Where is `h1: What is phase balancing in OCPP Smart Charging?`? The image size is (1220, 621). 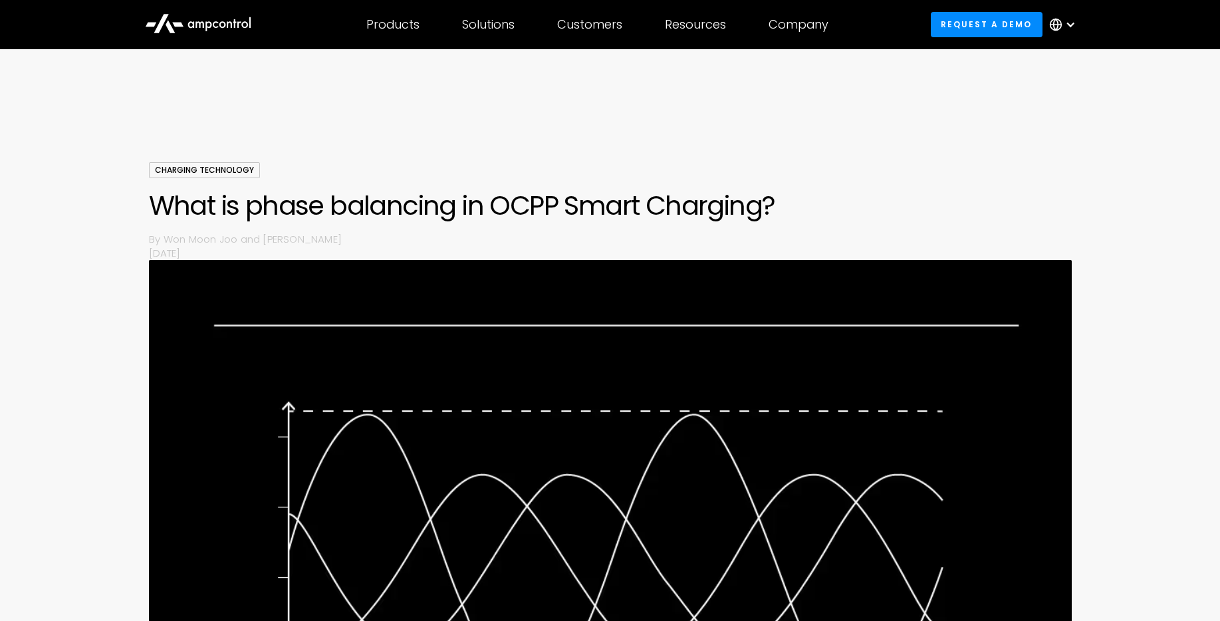
h1: What is phase balancing in OCPP Smart Charging? is located at coordinates (610, 205).